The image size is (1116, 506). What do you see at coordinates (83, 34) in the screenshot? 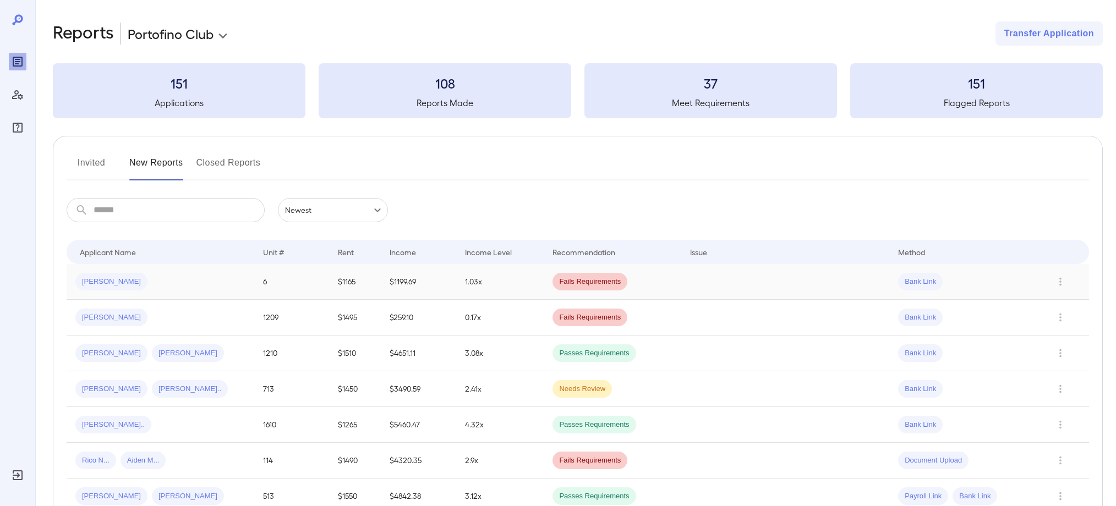
I see `h2: Reports` at bounding box center [83, 34].